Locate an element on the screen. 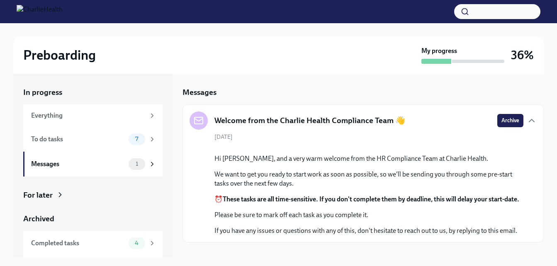 The width and height of the screenshot is (557, 266). h5: Messages is located at coordinates (200, 93).